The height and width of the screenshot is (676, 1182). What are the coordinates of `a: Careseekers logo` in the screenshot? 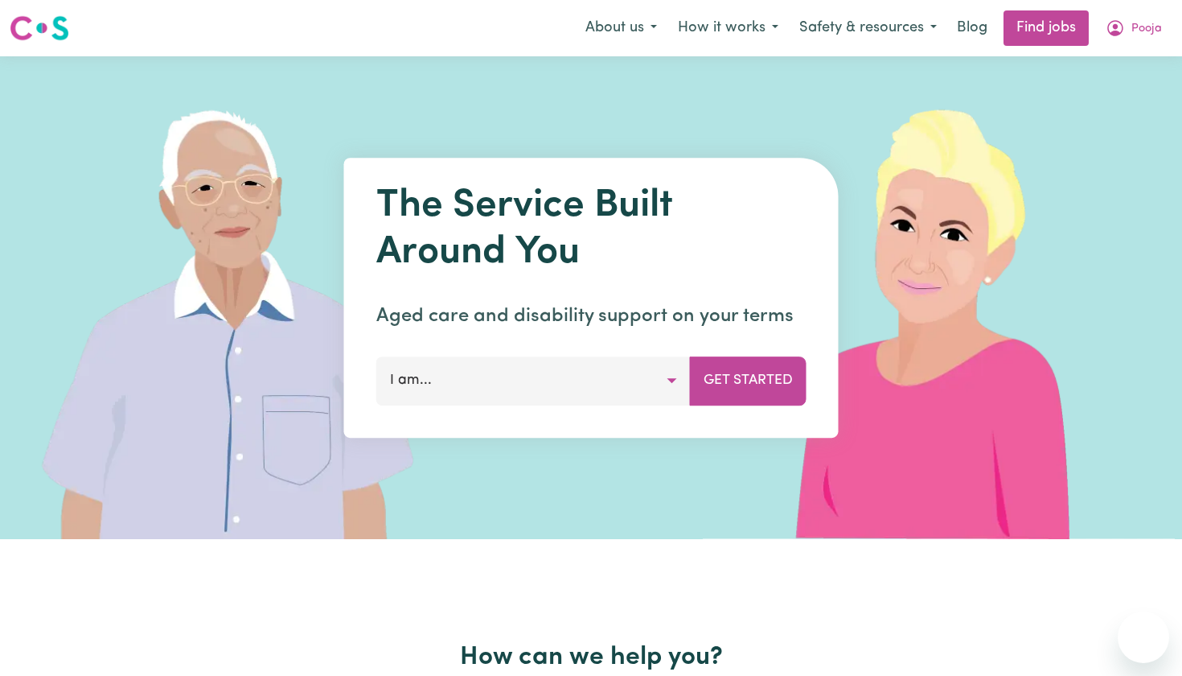 It's located at (39, 28).